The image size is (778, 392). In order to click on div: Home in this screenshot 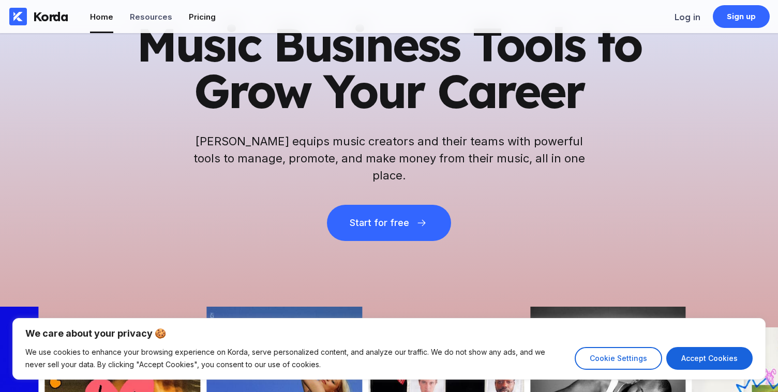, I will do `click(101, 17)`.